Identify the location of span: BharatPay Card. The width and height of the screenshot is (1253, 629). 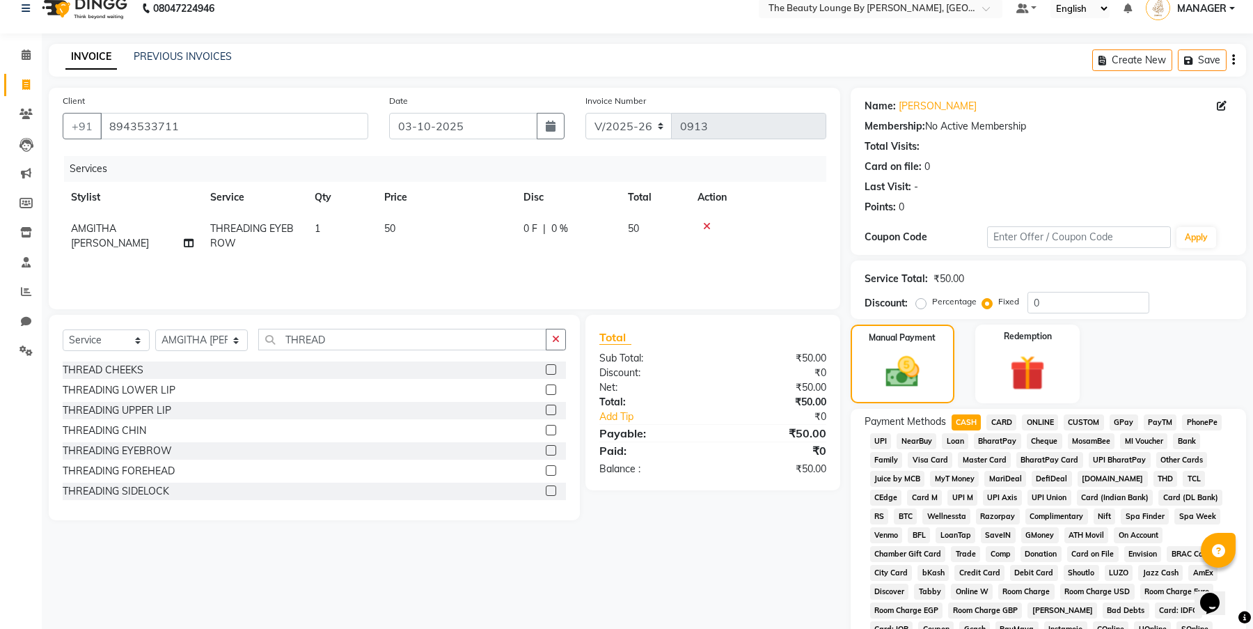
(1050, 460).